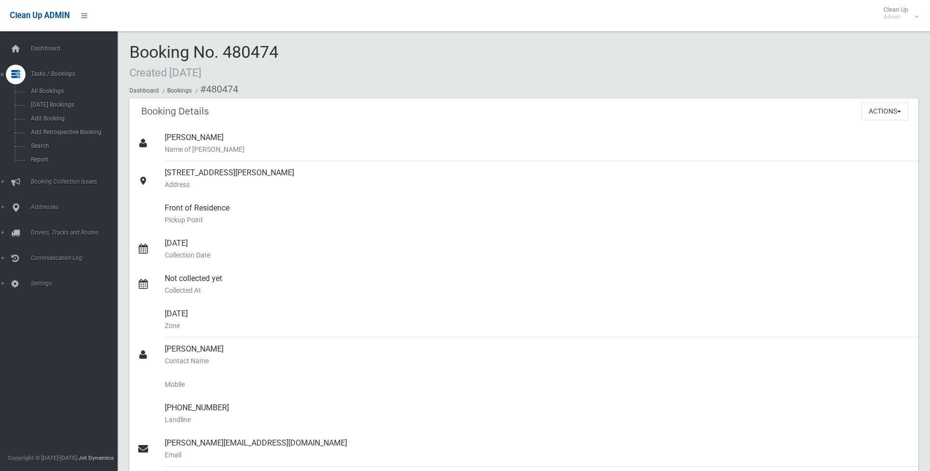  Describe the element at coordinates (537, 285) in the screenshot. I see `div: Not collected yet` at that location.